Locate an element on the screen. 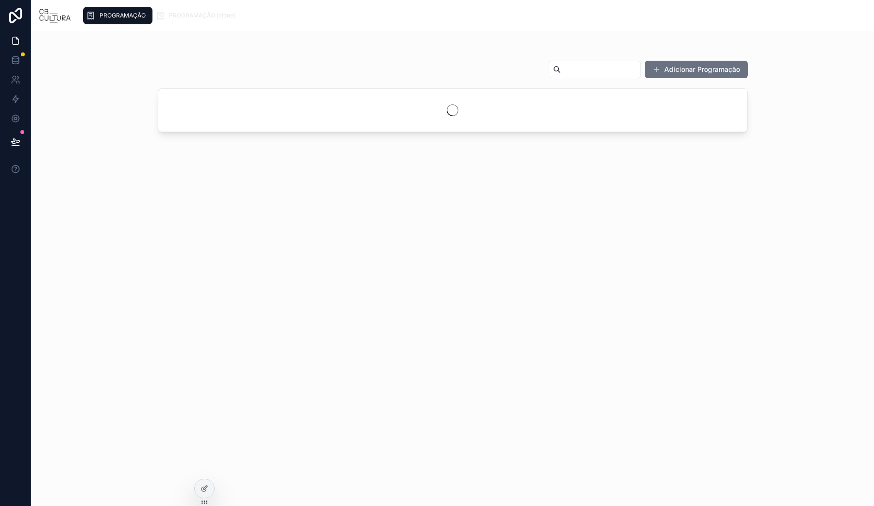 Image resolution: width=874 pixels, height=506 pixels. span: PROGRAMAÇÃO is located at coordinates (122, 16).